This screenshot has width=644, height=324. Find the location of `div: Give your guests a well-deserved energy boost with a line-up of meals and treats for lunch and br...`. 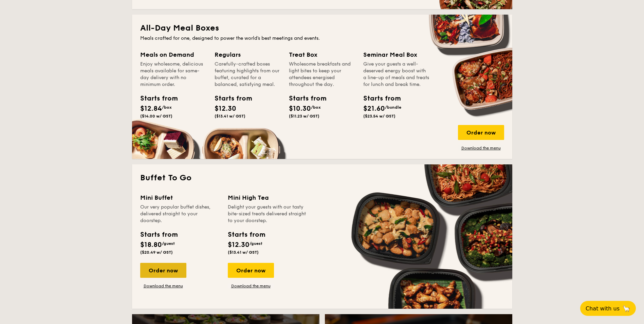

div: Give your guests a well-deserved energy boost with a line-up of meals and treats for lunch and br... is located at coordinates (396, 74).